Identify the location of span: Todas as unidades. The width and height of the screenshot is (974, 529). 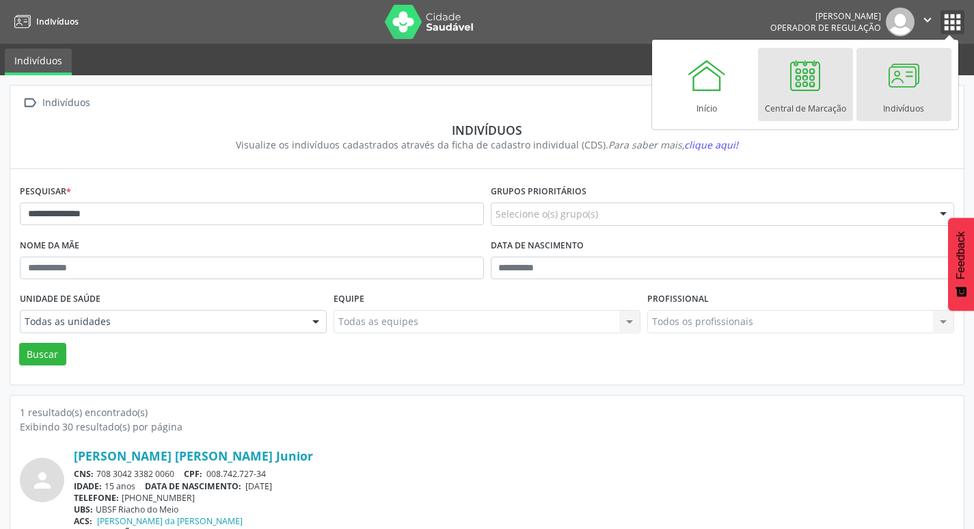
(161, 321).